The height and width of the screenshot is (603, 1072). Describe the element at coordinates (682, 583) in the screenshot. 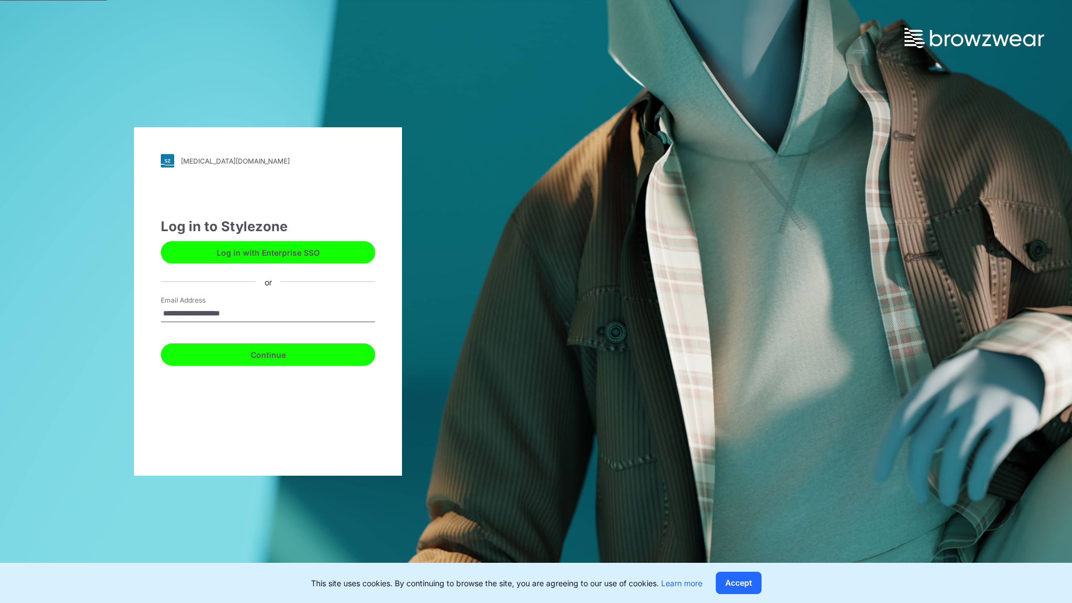

I see `a: Learn more` at that location.